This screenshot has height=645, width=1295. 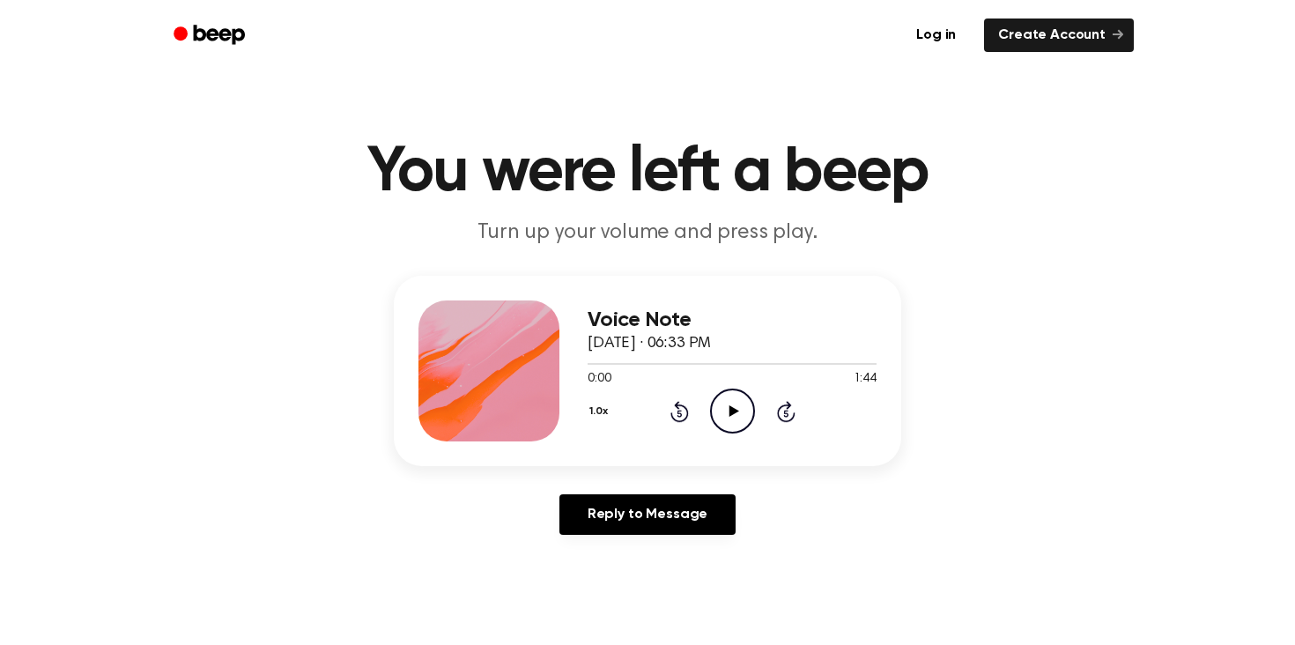 I want to click on h1: You were left a beep, so click(x=648, y=173).